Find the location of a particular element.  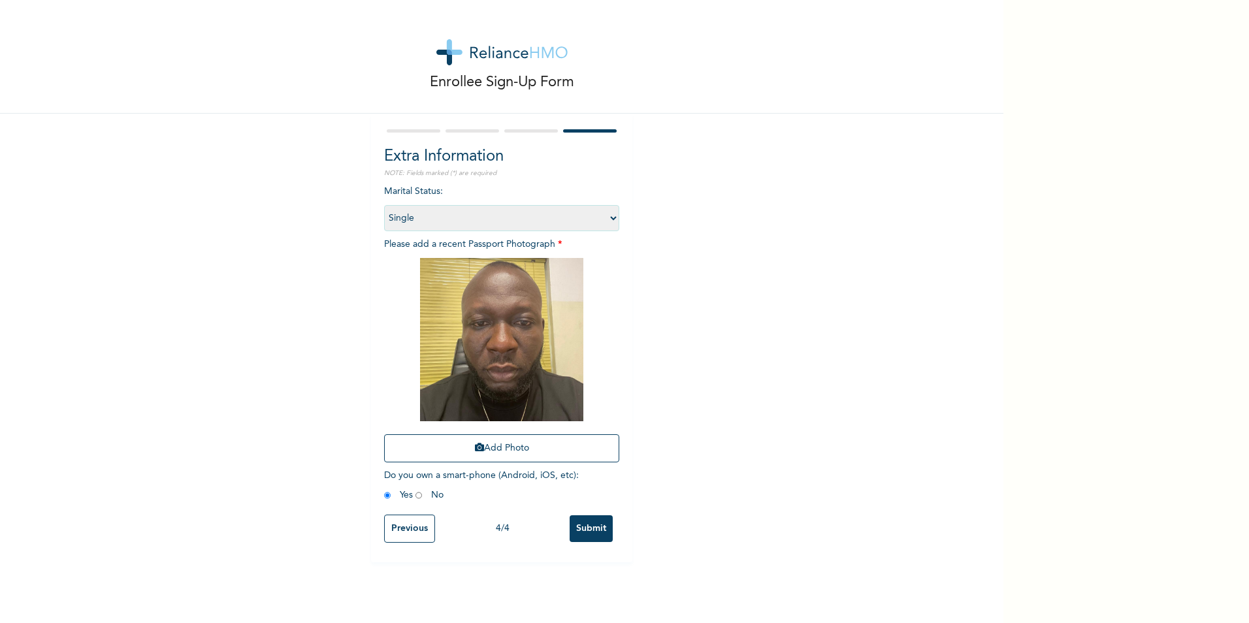

button: Add Photo is located at coordinates (502, 448).